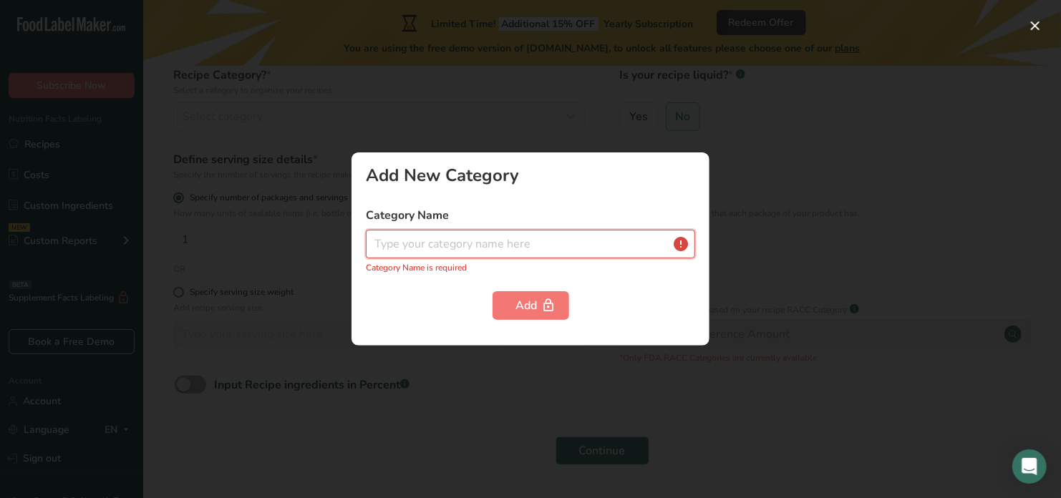 This screenshot has height=498, width=1061. Describe the element at coordinates (530, 215) in the screenshot. I see `label: Category Name` at that location.